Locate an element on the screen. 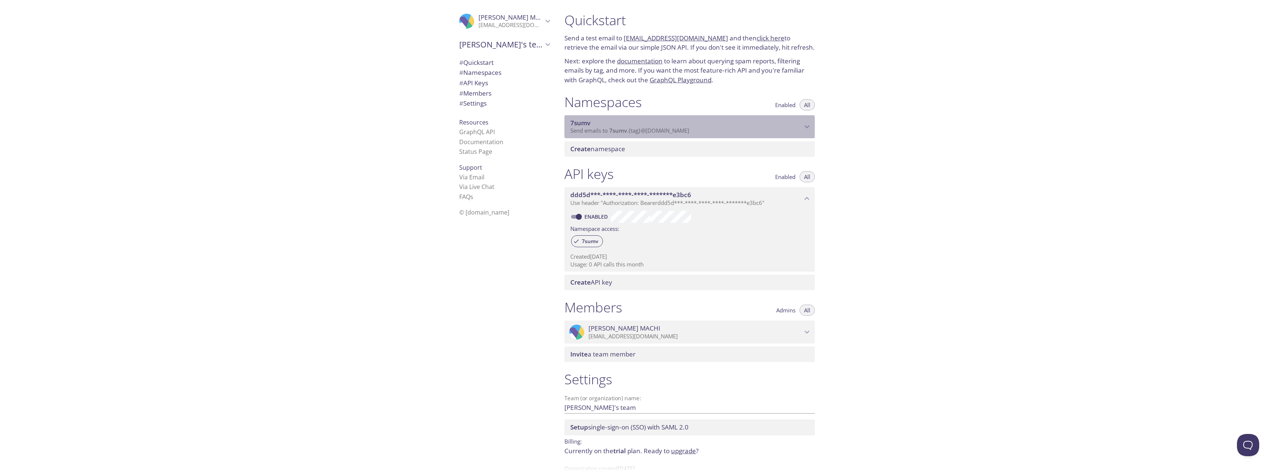 Image resolution: width=1274 pixels, height=471 pixels. a: FAQ is located at coordinates (466, 197).